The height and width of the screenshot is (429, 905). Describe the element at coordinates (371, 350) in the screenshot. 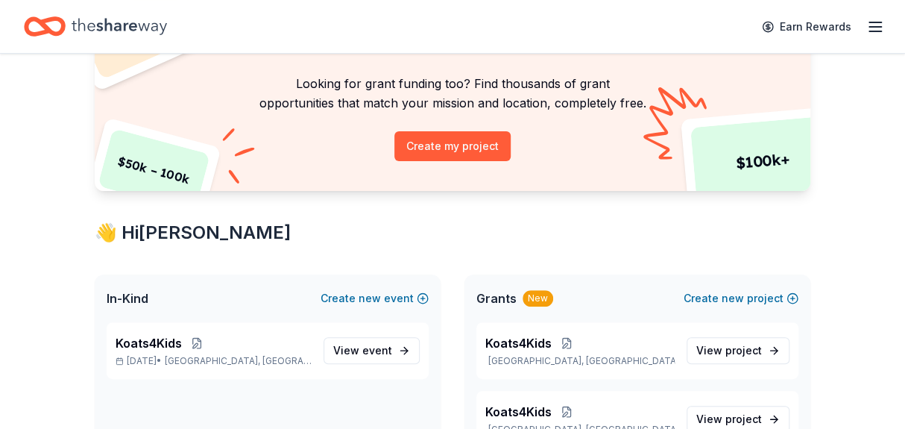

I see `a: View event` at that location.